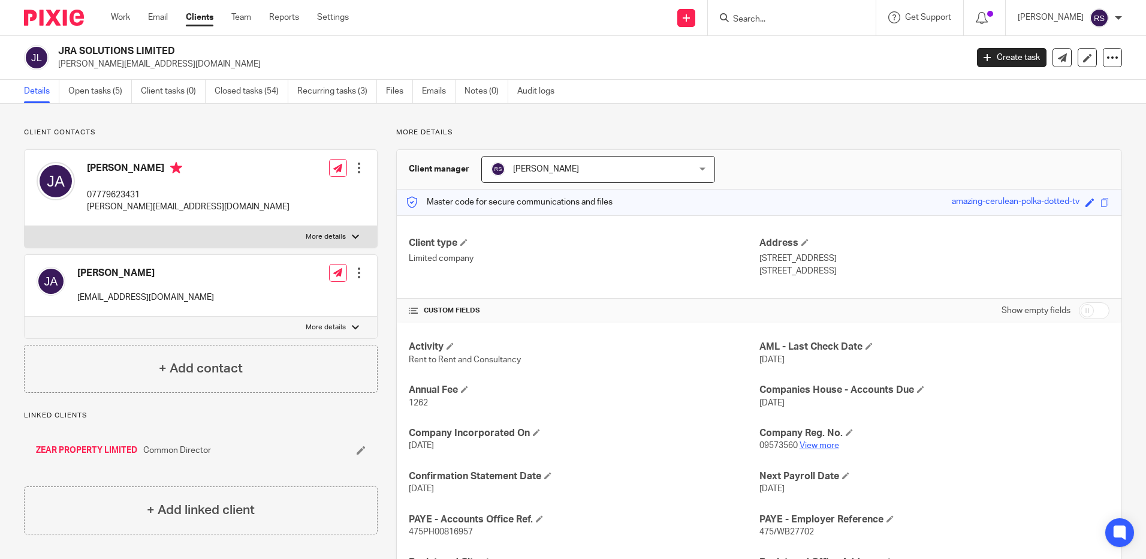 The width and height of the screenshot is (1146, 559). What do you see at coordinates (1036, 311) in the screenshot?
I see `label: Show empty fields` at bounding box center [1036, 311].